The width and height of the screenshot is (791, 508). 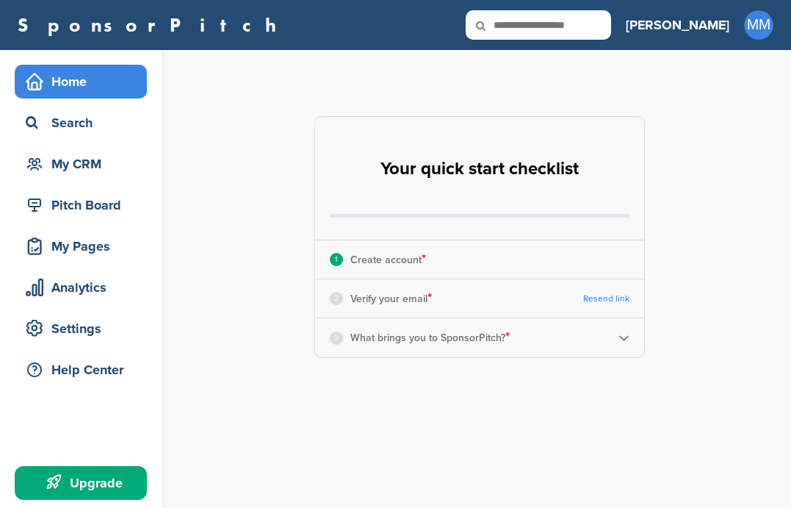 I want to click on p: Create account, so click(x=388, y=259).